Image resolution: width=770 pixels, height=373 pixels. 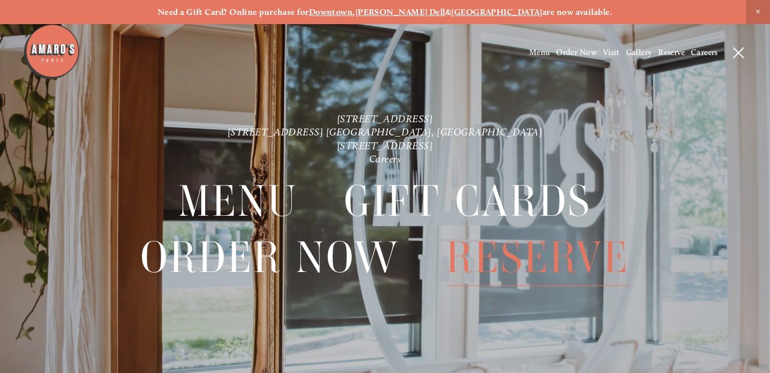 What do you see at coordinates (331, 12) in the screenshot?
I see `a: Downtown` at bounding box center [331, 12].